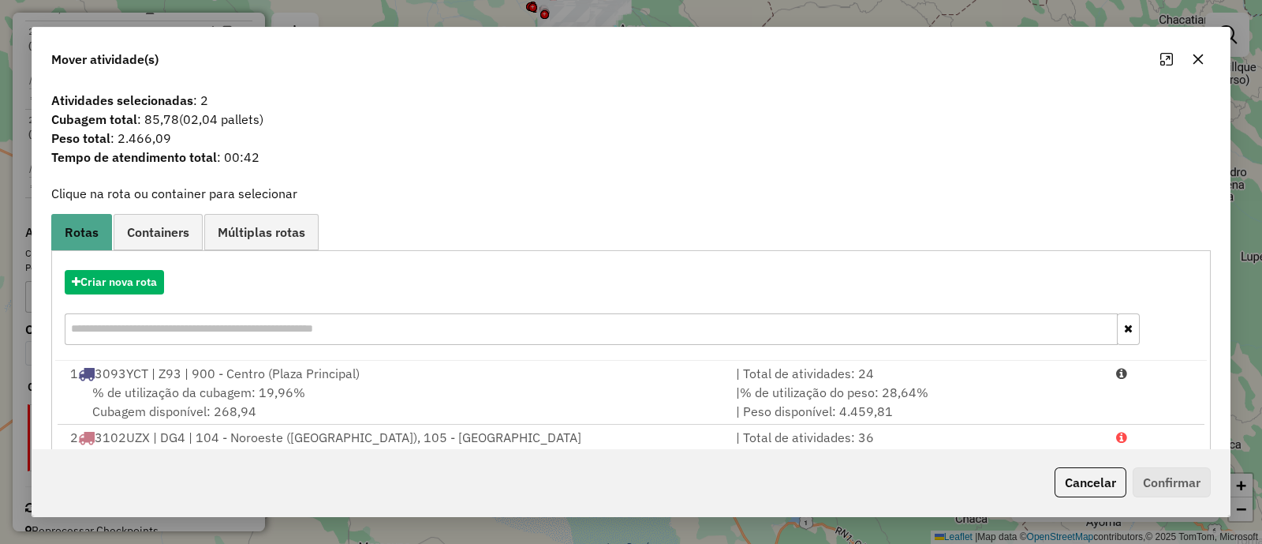 The width and height of the screenshot is (1262, 544). What do you see at coordinates (80, 138) in the screenshot?
I see `strong: Peso total` at bounding box center [80, 138].